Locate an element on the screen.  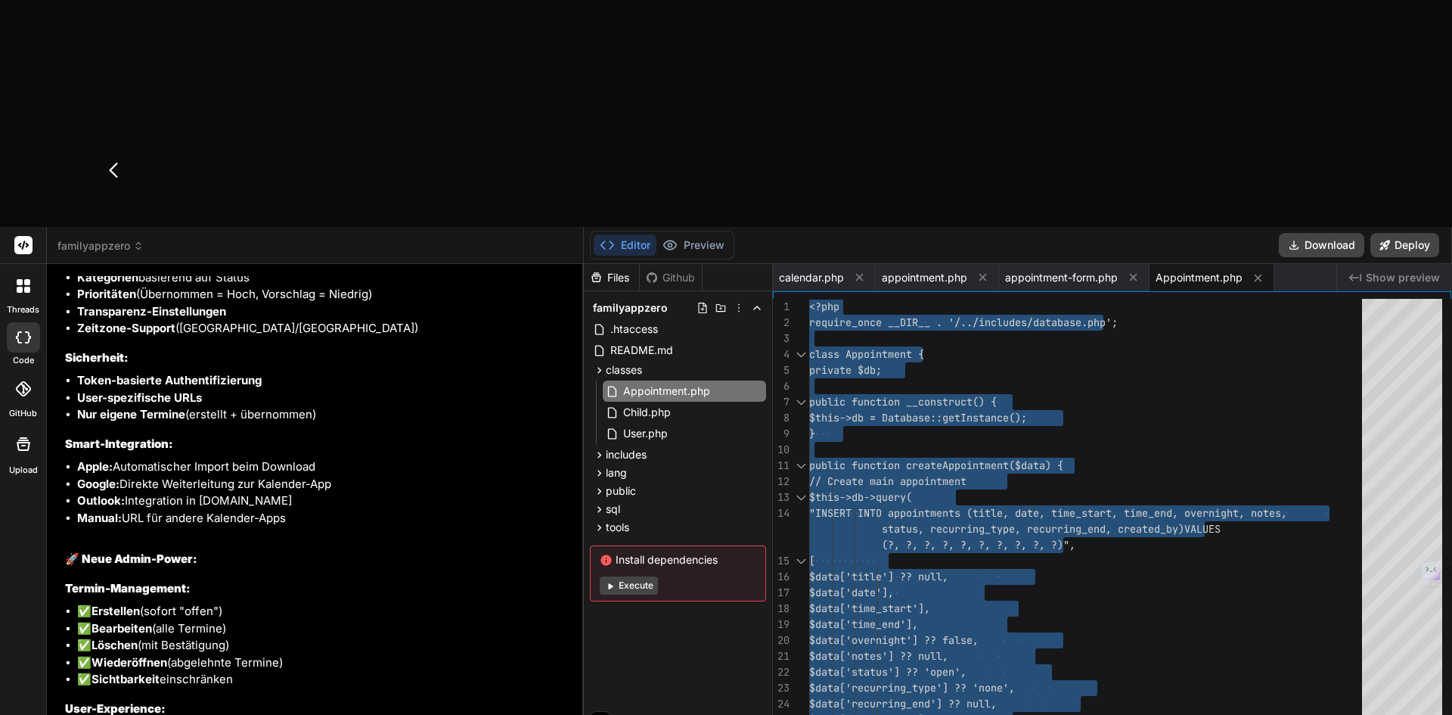
span: Install dependencies is located at coordinates (678, 560).